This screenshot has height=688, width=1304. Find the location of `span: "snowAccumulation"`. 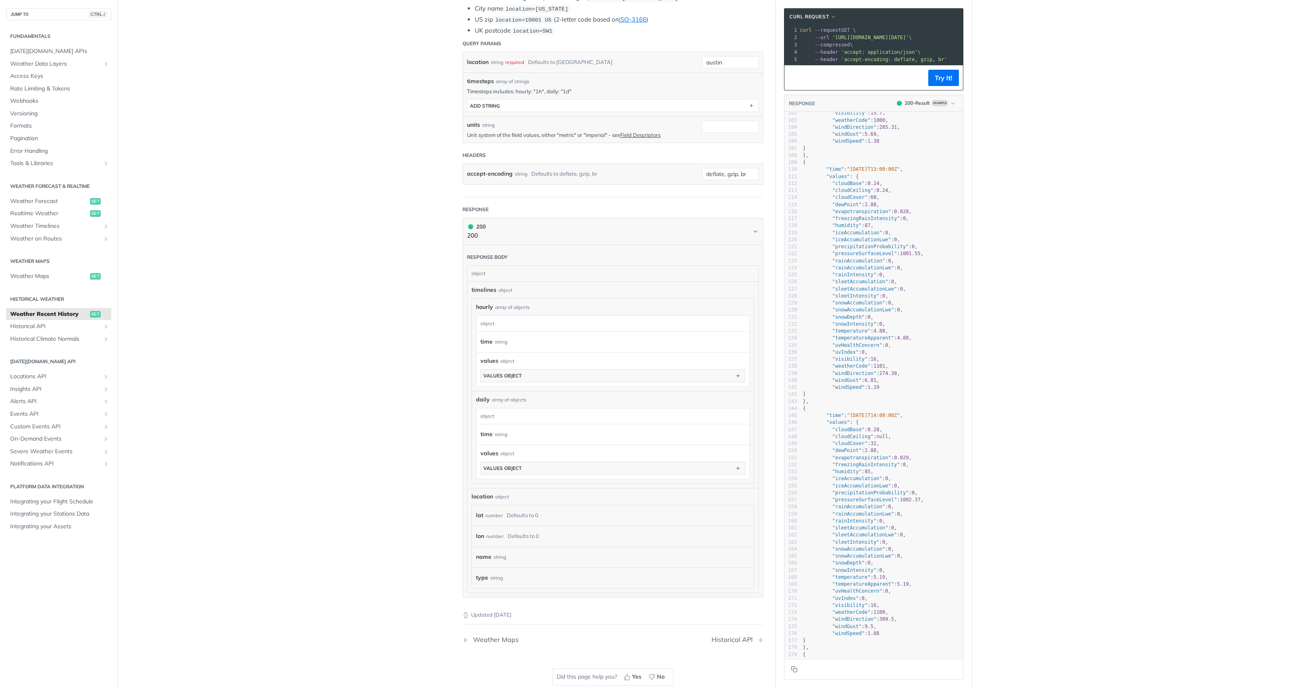

span: "snowAccumulation" is located at coordinates (858, 303).